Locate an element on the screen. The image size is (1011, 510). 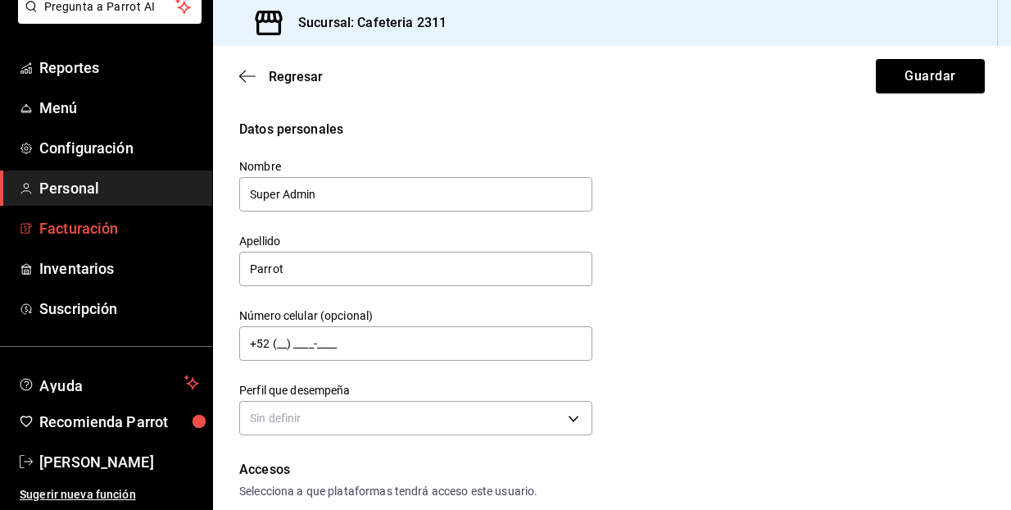
label: Nombre is located at coordinates (416, 166).